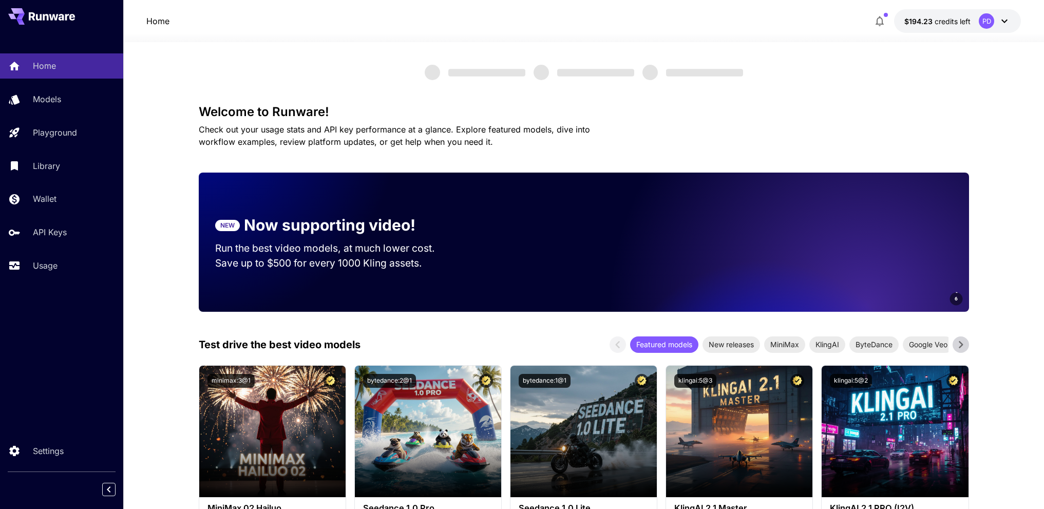  Describe the element at coordinates (957, 21) in the screenshot. I see `button: $194.2317PD` at that location.